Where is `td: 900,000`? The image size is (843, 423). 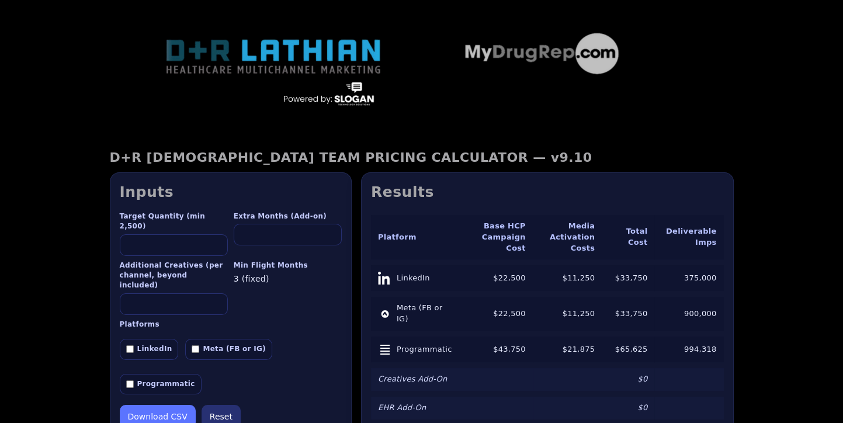 td: 900,000 is located at coordinates (689, 314).